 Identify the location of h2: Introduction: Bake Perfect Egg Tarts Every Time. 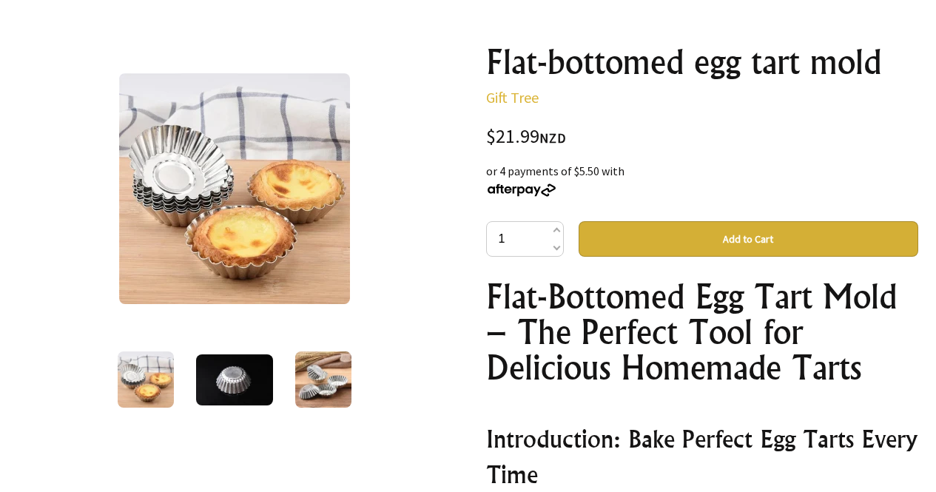
(702, 457).